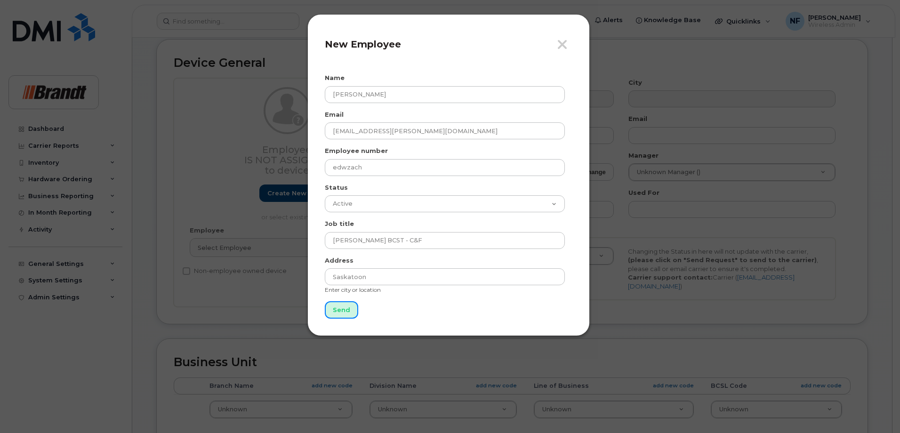 The width and height of the screenshot is (900, 433). What do you see at coordinates (449, 44) in the screenshot?
I see `h4: New Employee` at bounding box center [449, 44].